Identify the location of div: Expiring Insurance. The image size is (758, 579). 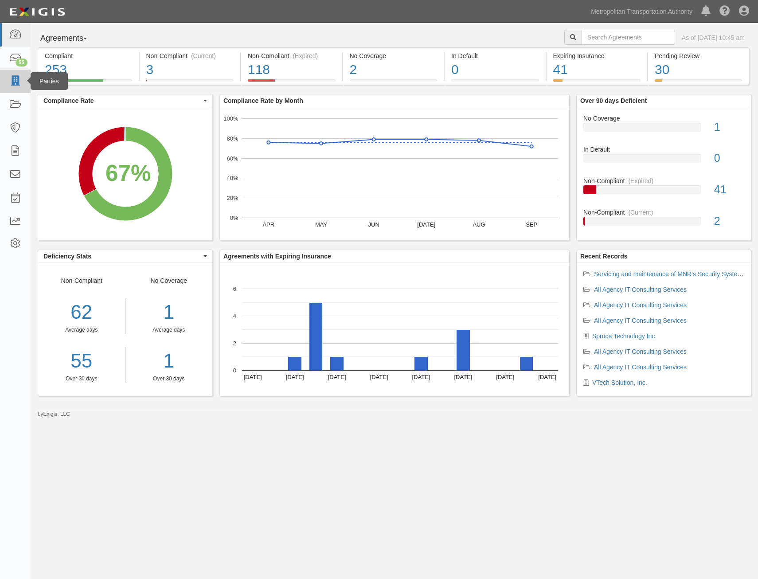
(597, 56).